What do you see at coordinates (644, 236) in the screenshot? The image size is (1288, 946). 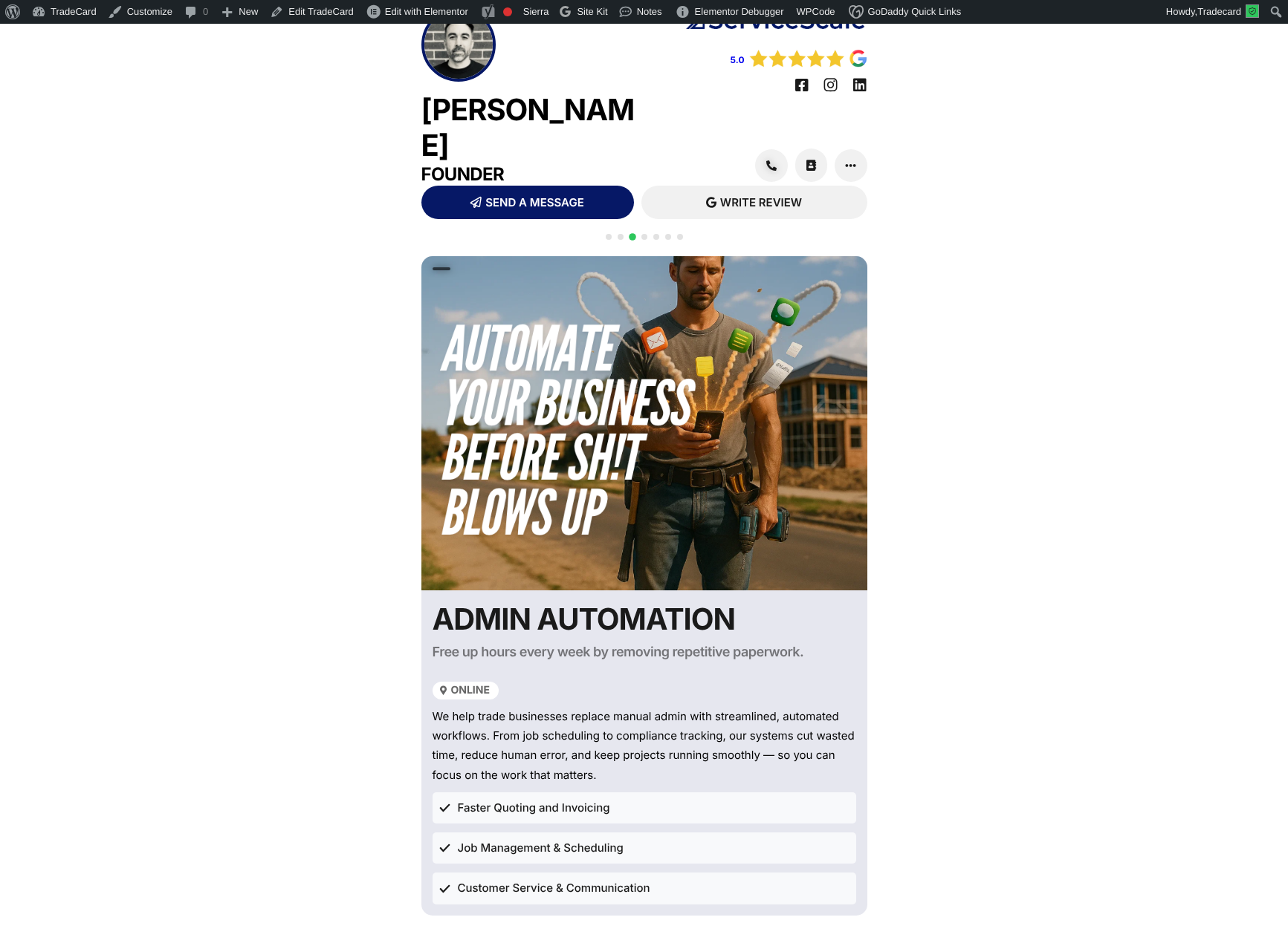 I see `span: Go to slide 4` at bounding box center [644, 236].